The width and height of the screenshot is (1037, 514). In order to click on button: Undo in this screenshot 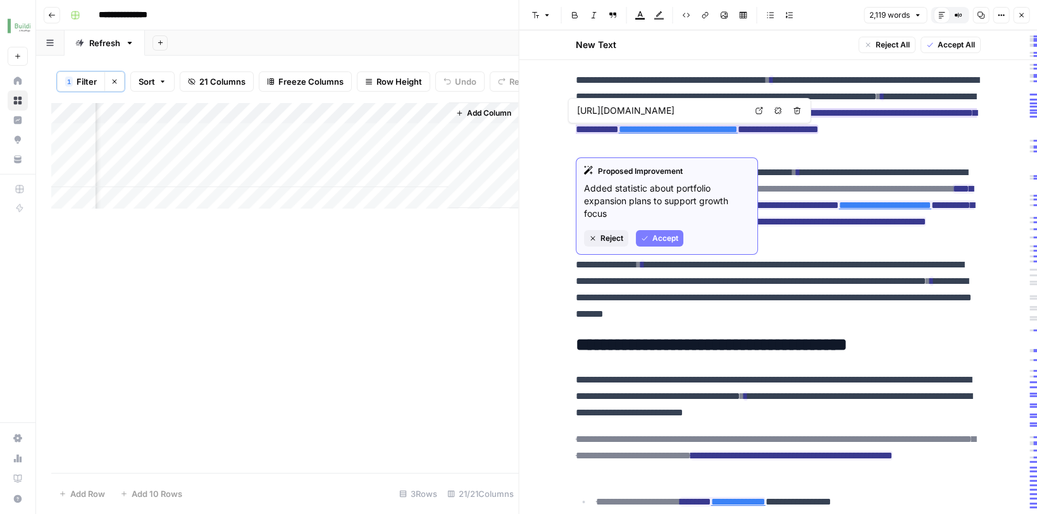, I will do `click(460, 82)`.